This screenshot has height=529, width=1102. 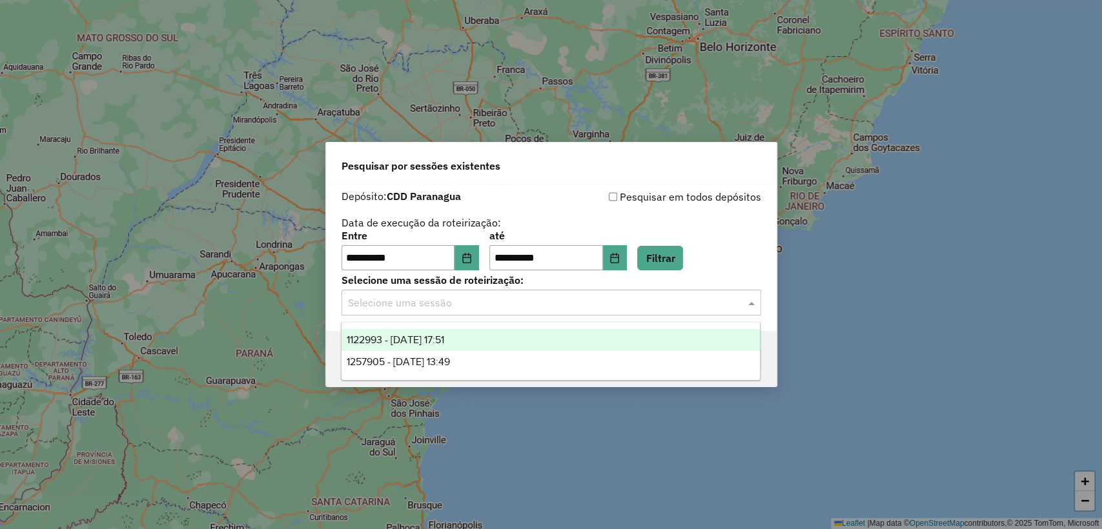 What do you see at coordinates (660, 258) in the screenshot?
I see `button: Filtrar` at bounding box center [660, 258].